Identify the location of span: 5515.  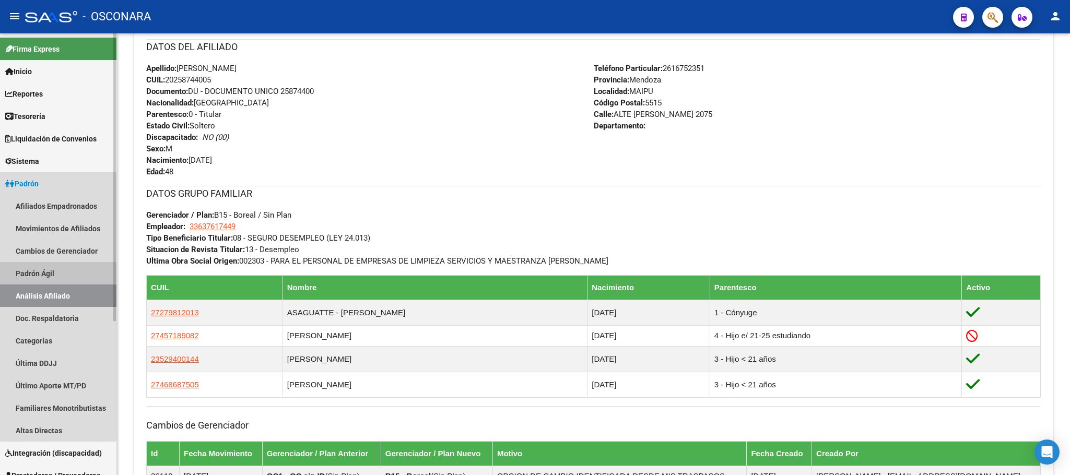
(628, 103).